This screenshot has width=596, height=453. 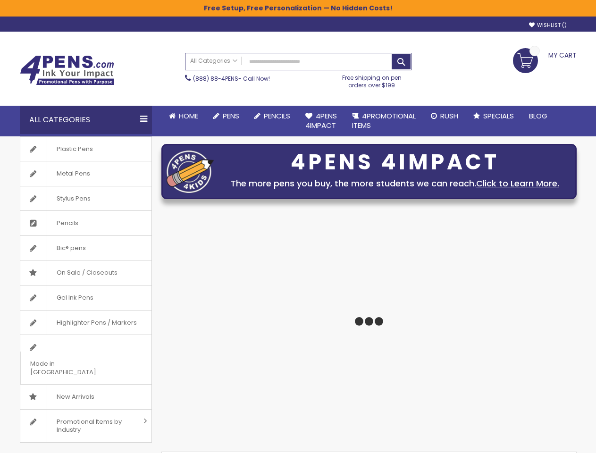 I want to click on a: Rush, so click(x=445, y=116).